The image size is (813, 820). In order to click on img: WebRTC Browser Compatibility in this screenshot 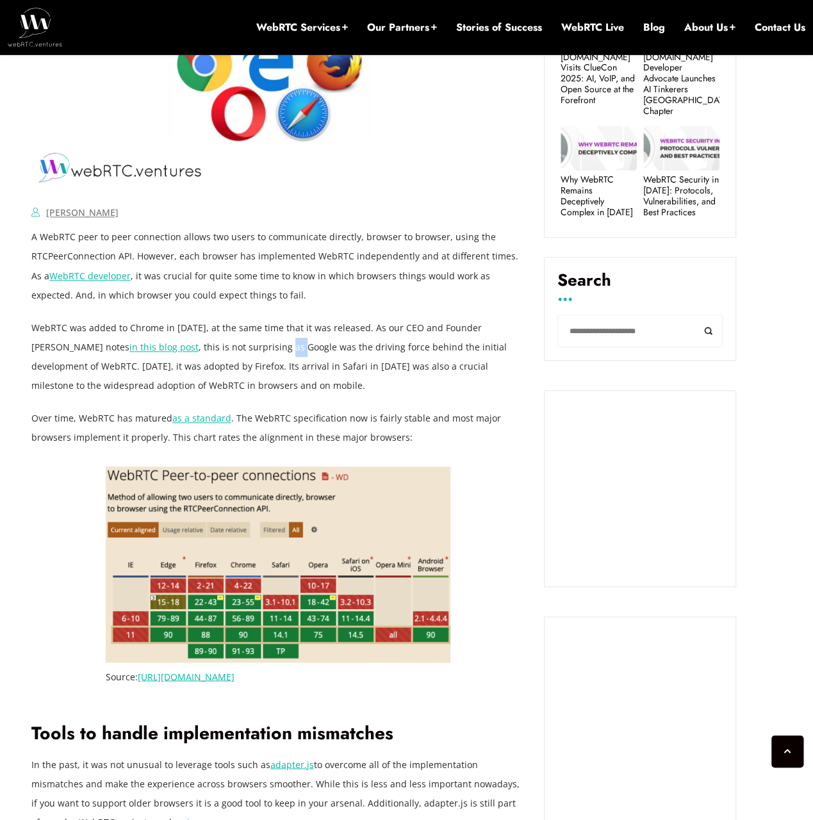, I will do `click(278, 565)`.